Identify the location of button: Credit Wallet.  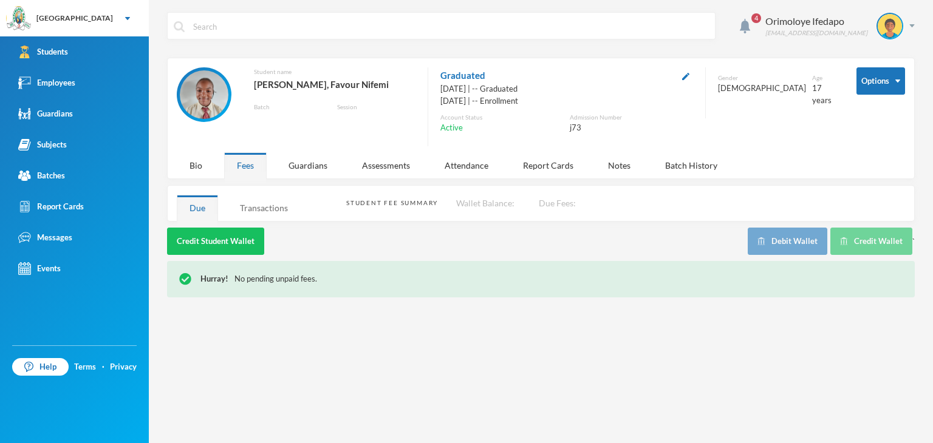
(871, 241).